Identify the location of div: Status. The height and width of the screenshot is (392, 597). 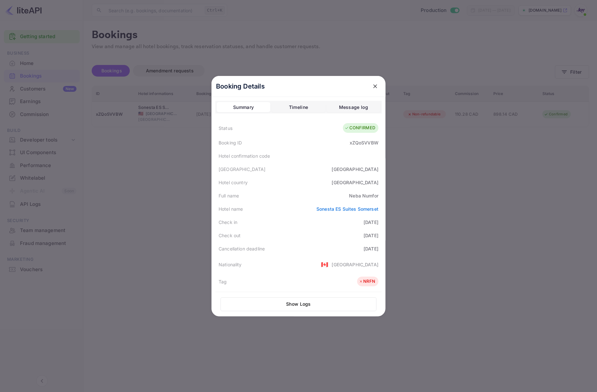
(226, 128).